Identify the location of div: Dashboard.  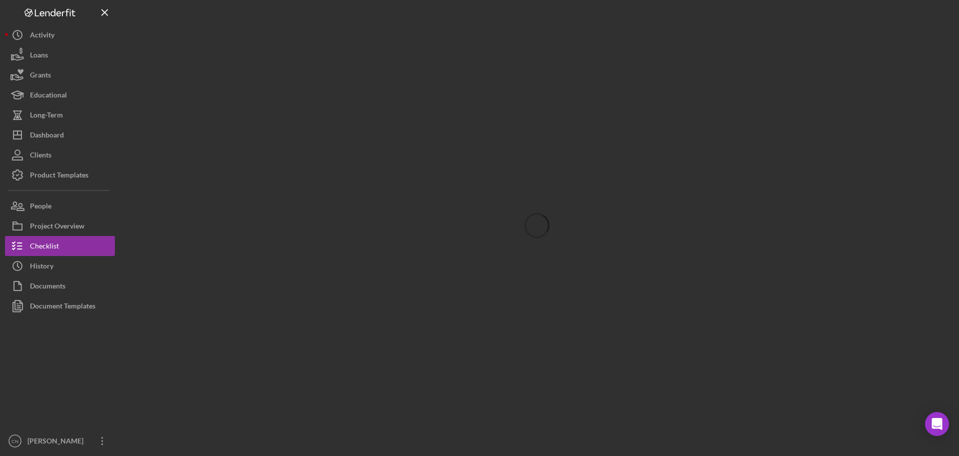
(47, 136).